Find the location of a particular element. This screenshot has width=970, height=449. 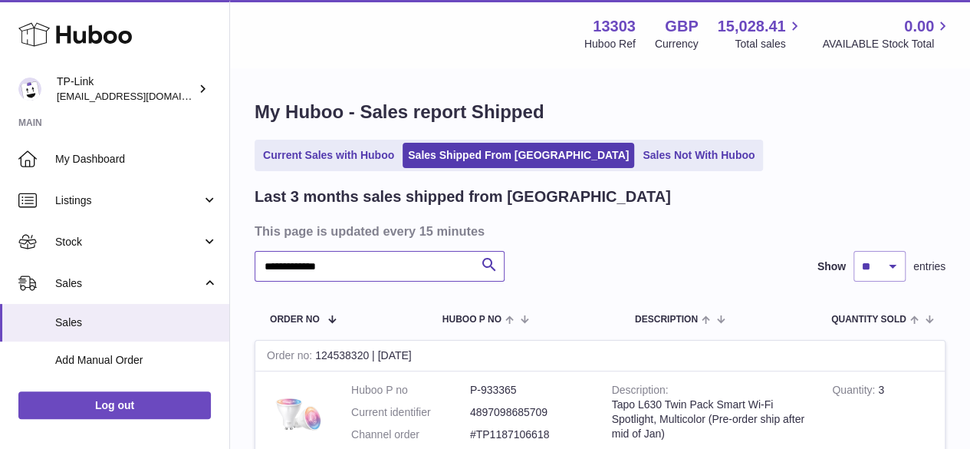

a: Log out is located at coordinates (114, 405).